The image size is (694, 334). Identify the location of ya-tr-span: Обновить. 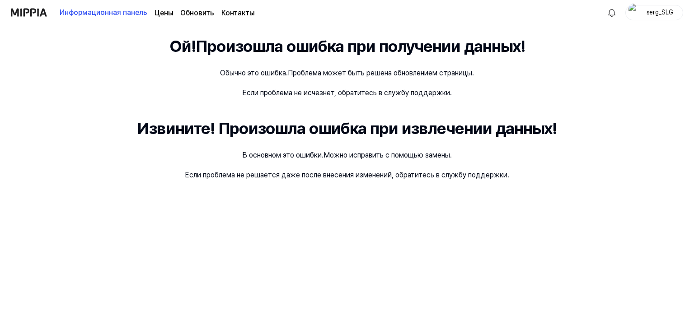
(197, 13).